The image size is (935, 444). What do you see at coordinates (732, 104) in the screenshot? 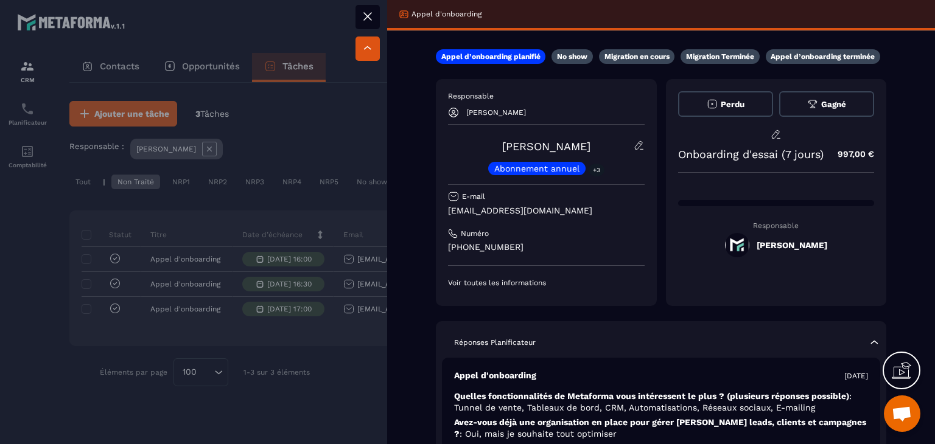
I see `span: Perdu` at bounding box center [732, 104].